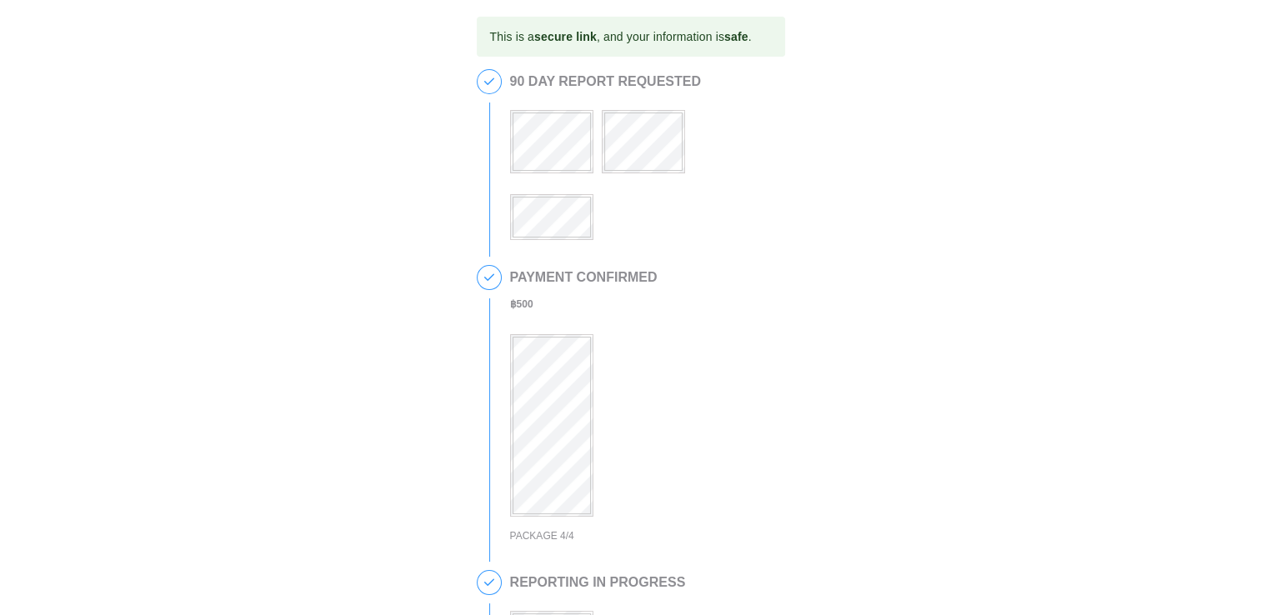 The width and height of the screenshot is (1261, 615). What do you see at coordinates (489, 277) in the screenshot?
I see `span: 2` at bounding box center [489, 277].